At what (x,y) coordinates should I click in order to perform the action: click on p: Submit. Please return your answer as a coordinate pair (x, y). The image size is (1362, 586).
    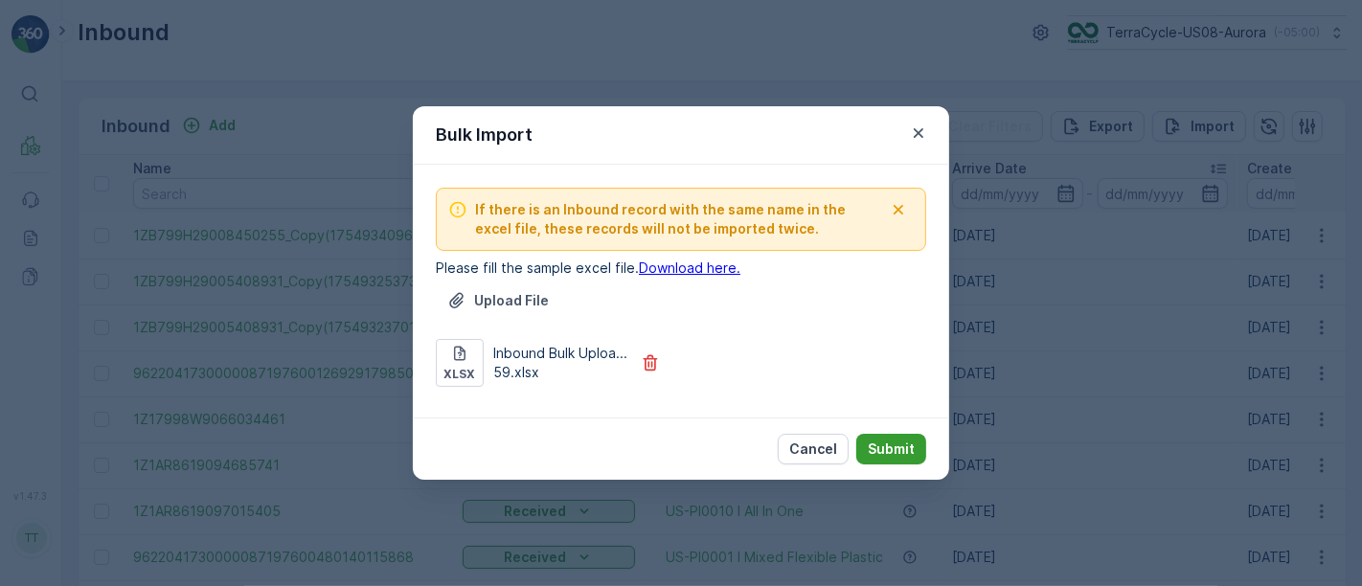
    Looking at the image, I should click on (890, 449).